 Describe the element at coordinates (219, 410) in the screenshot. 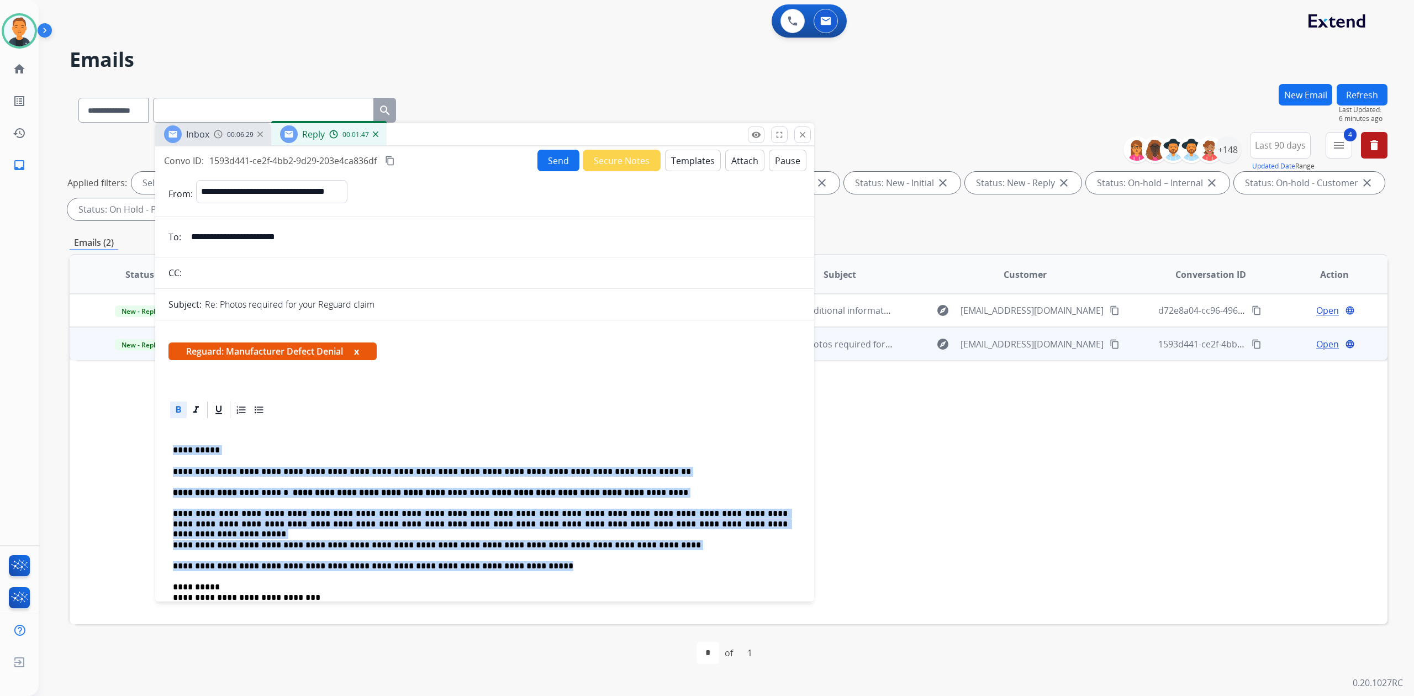

I see `div: Underline` at that location.